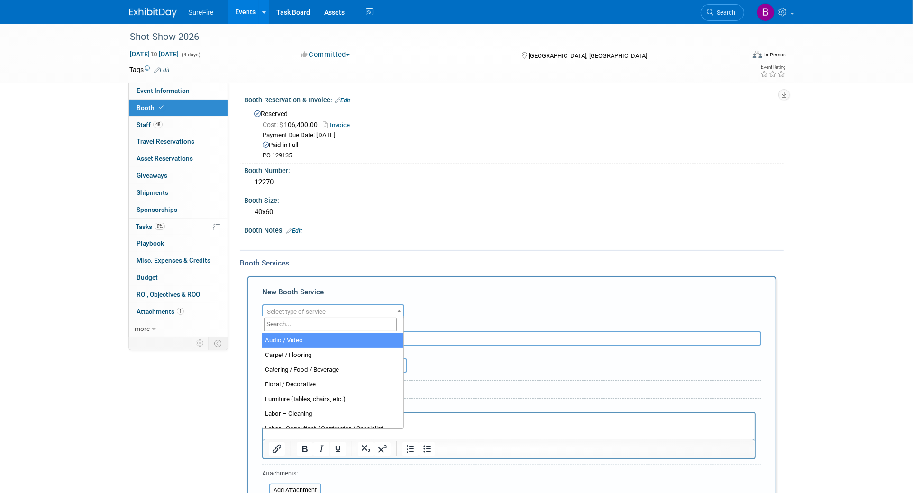 This screenshot has width=913, height=493. I want to click on span: 0%, so click(160, 226).